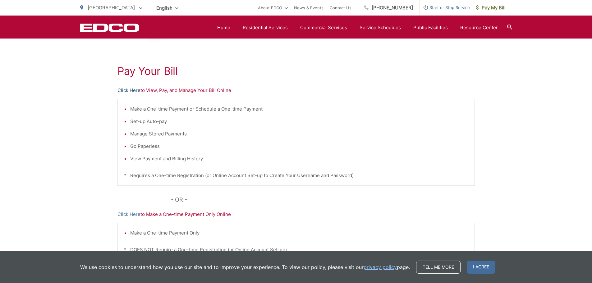 Image resolution: width=592 pixels, height=283 pixels. I want to click on p: to Make a One-time Payment Only Online, so click(296, 214).